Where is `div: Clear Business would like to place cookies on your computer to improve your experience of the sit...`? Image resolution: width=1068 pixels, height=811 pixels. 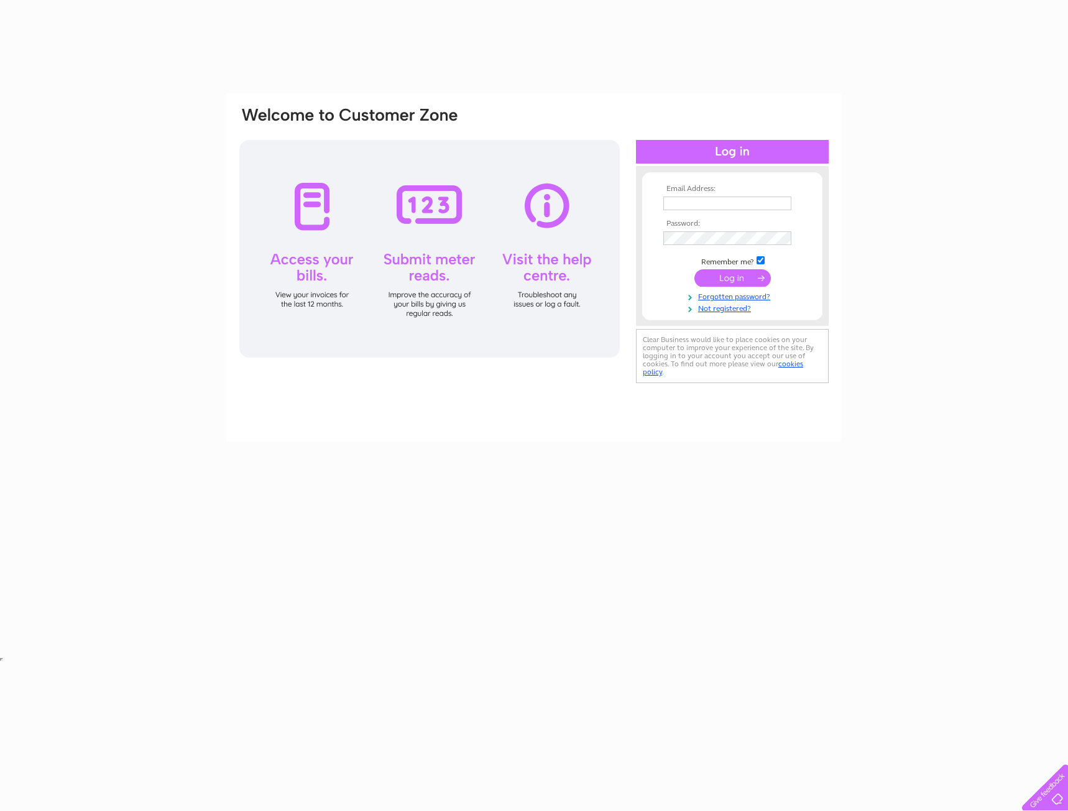
div: Clear Business would like to place cookies on your computer to improve your experience of the sit... is located at coordinates (732, 356).